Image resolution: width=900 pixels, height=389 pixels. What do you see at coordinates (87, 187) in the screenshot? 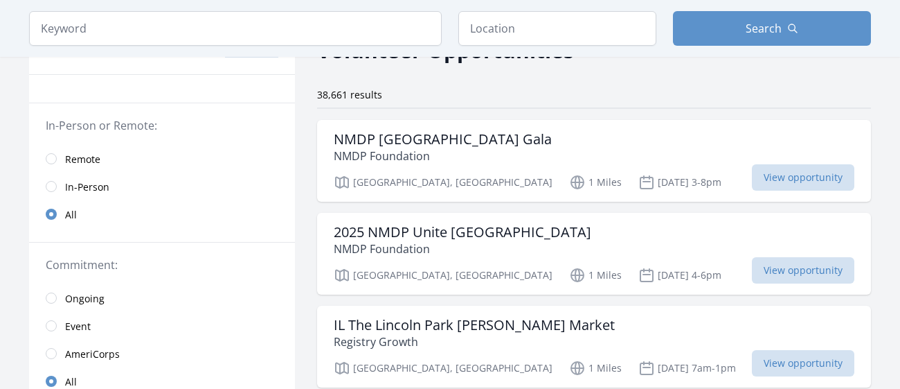
I see `span: In-Person` at bounding box center [87, 187].